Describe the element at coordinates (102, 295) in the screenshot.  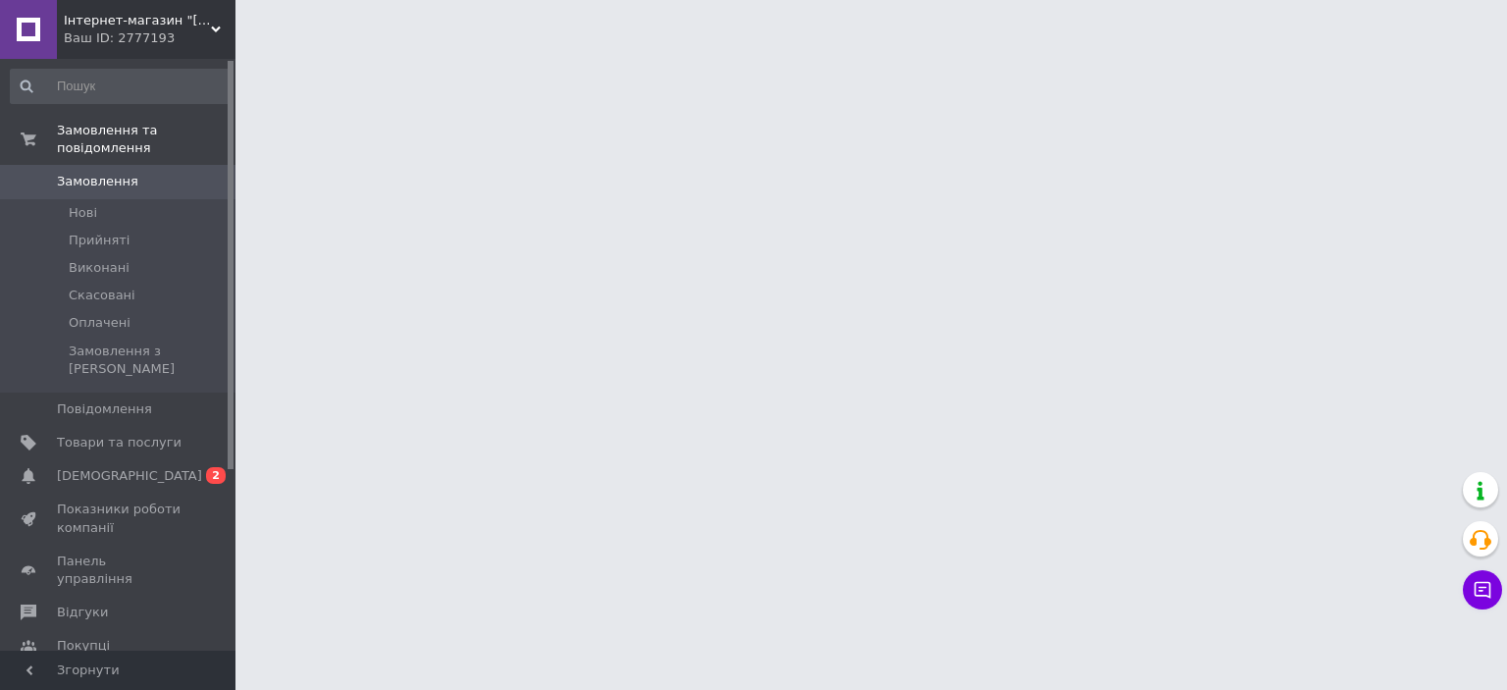
I see `span: Скасовані` at that location.